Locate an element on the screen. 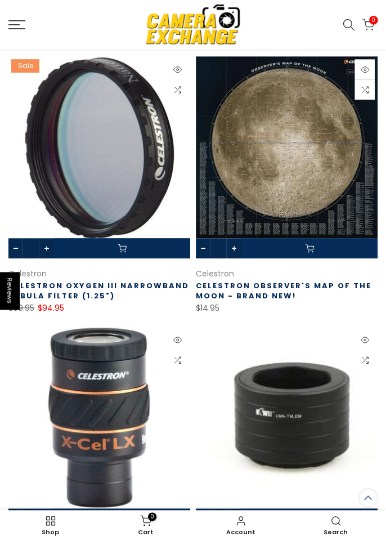  span: Account is located at coordinates (240, 532).